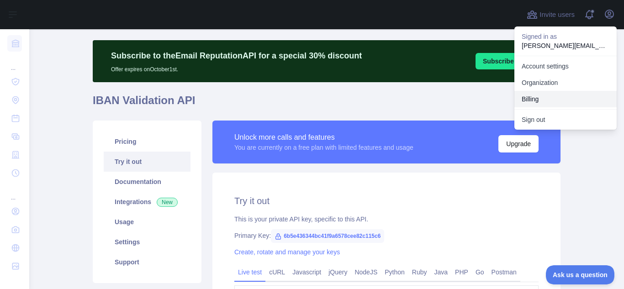 The width and height of the screenshot is (624, 289). I want to click on a: Integrations New, so click(147, 202).